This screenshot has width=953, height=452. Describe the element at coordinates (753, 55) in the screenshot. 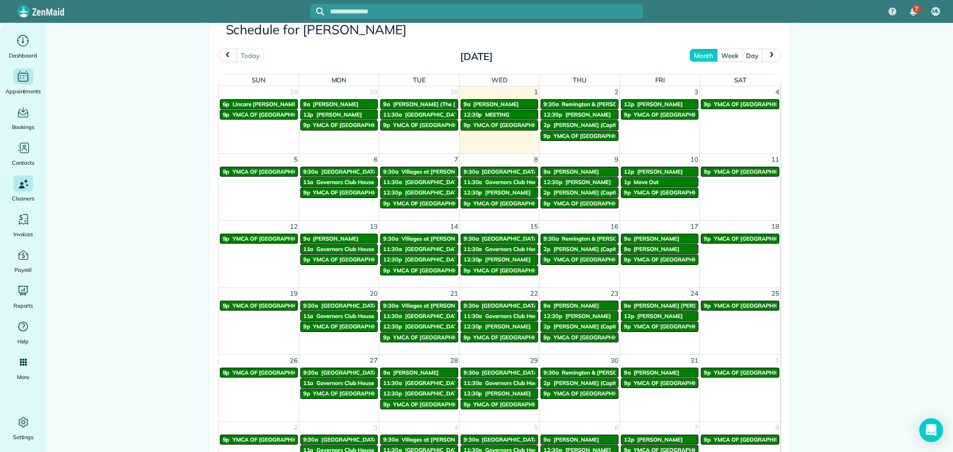

I see `button: day` at that location.